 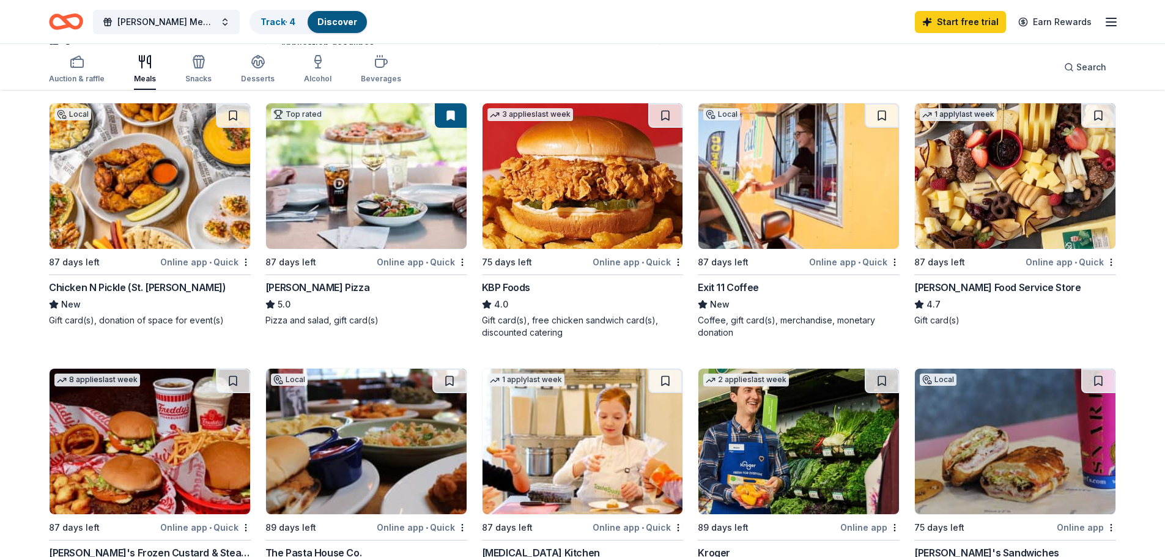 What do you see at coordinates (278, 21) in the screenshot?
I see `a: Track· 4` at bounding box center [278, 21].